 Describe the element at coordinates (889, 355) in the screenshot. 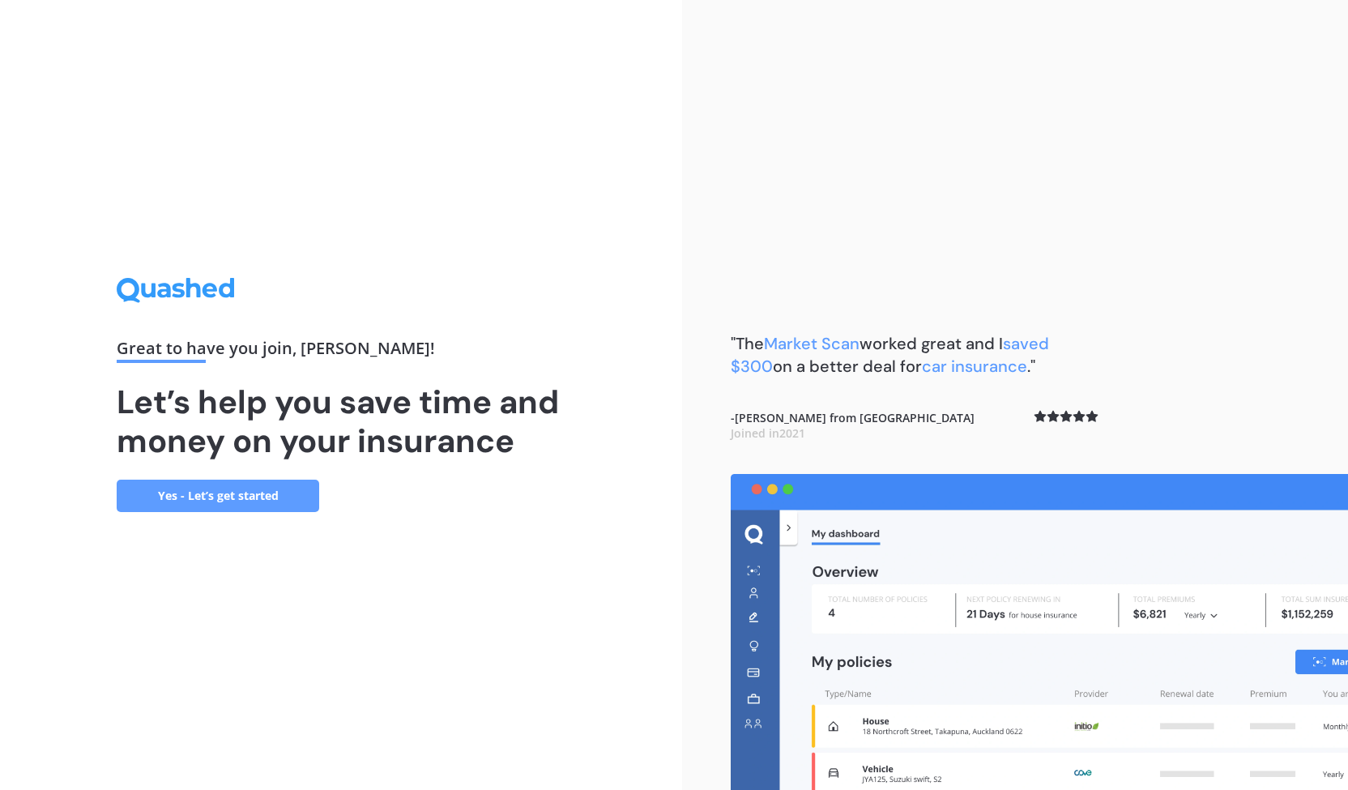

I see `b: "The worked great and I on a better deal for ."` at that location.